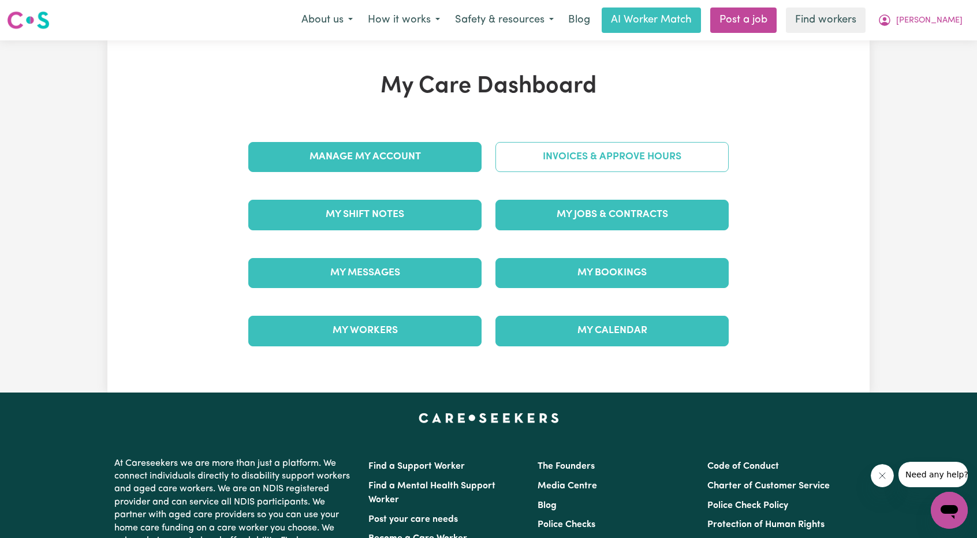  I want to click on a: Protection of Human Rights, so click(766, 525).